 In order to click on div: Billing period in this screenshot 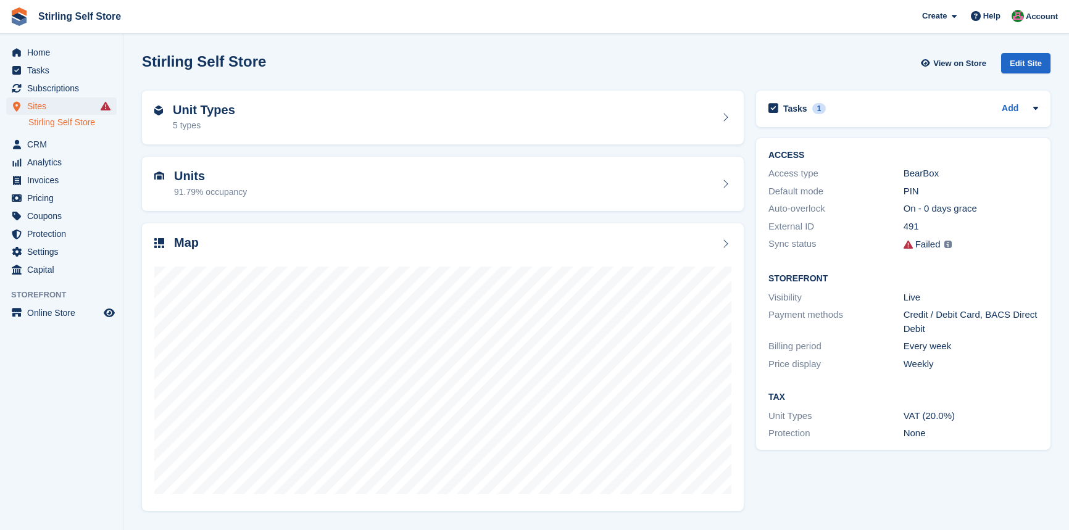, I will do `click(836, 346)`.